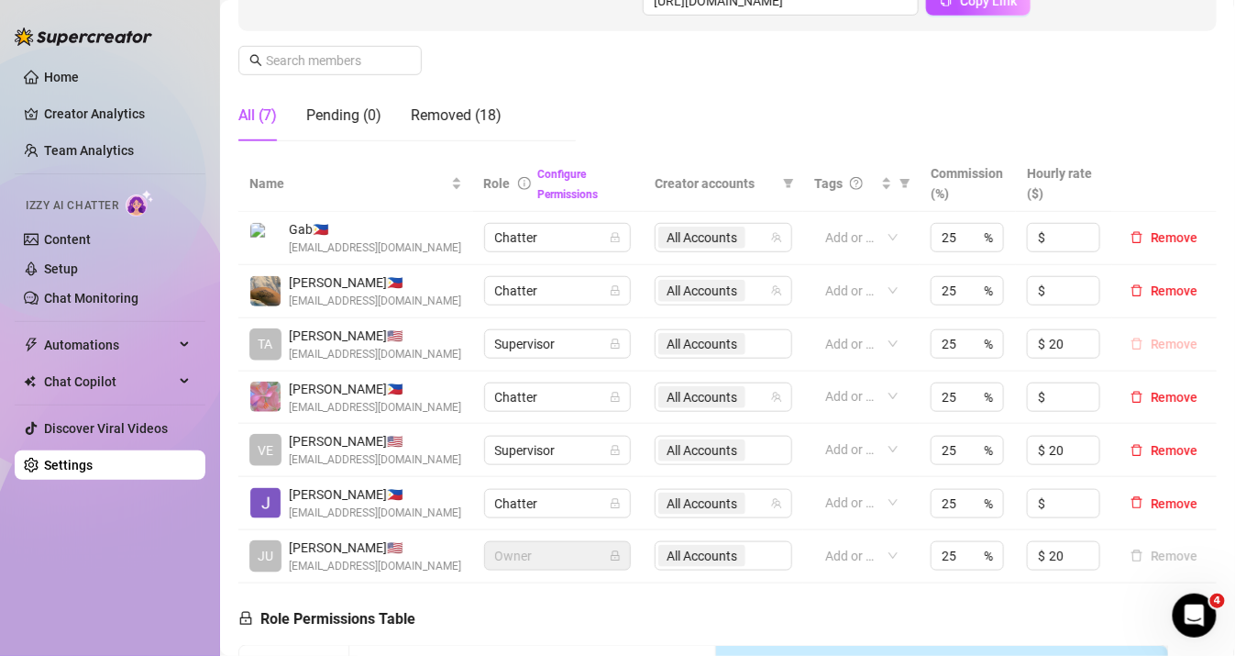 The height and width of the screenshot is (656, 1235). Describe the element at coordinates (117, 114) in the screenshot. I see `a: Creator Analytics` at that location.